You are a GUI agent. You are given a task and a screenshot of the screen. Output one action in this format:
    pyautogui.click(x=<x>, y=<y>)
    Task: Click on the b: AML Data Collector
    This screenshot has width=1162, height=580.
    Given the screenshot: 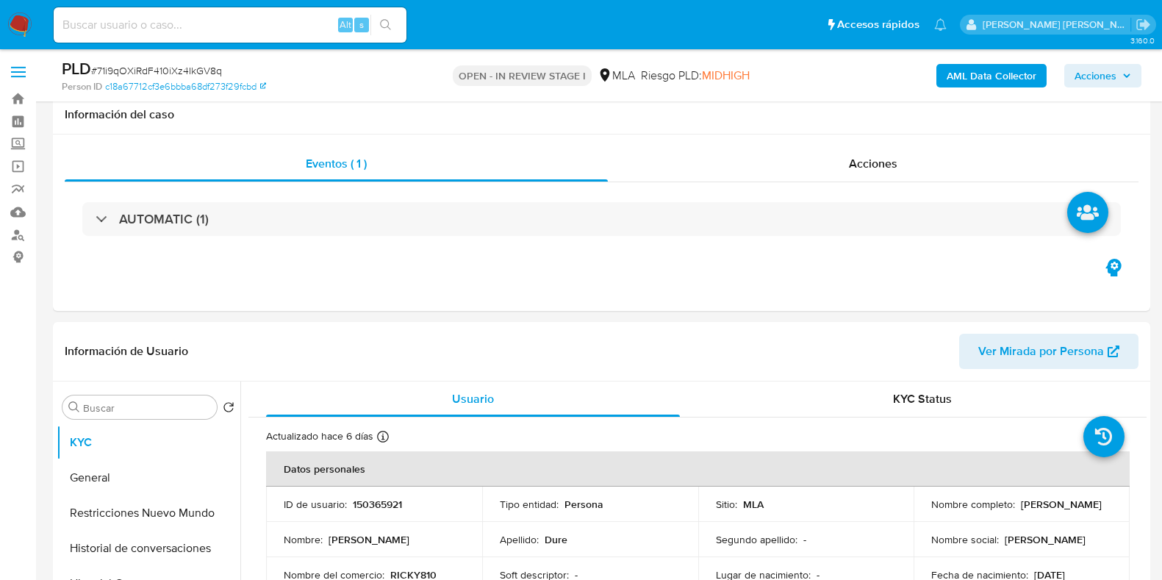 What is the action you would take?
    pyautogui.click(x=992, y=76)
    